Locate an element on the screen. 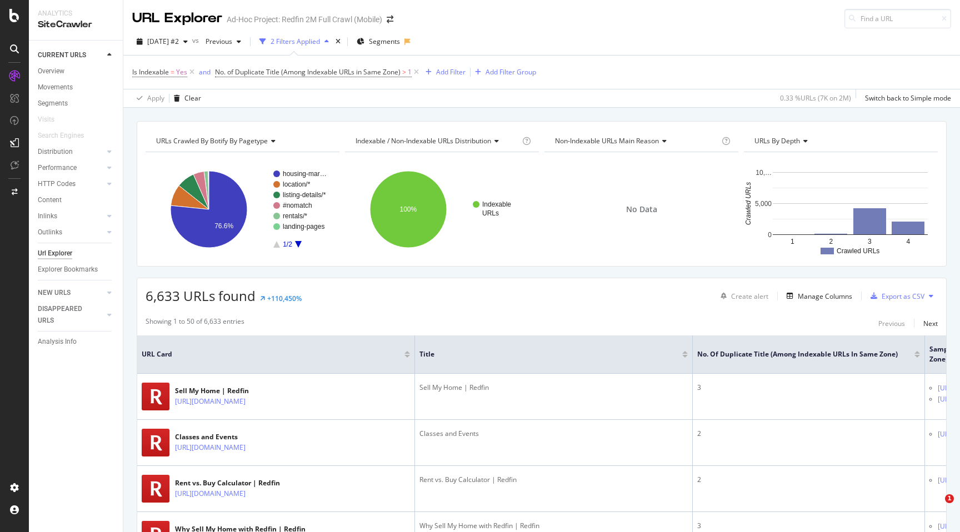  div: times is located at coordinates (338, 42).